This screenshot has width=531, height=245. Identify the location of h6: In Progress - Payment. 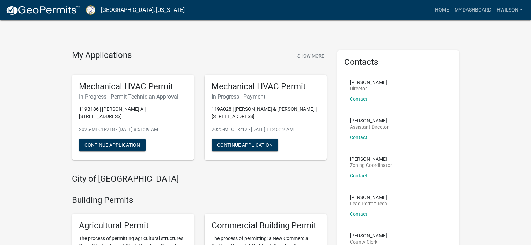
(266, 97).